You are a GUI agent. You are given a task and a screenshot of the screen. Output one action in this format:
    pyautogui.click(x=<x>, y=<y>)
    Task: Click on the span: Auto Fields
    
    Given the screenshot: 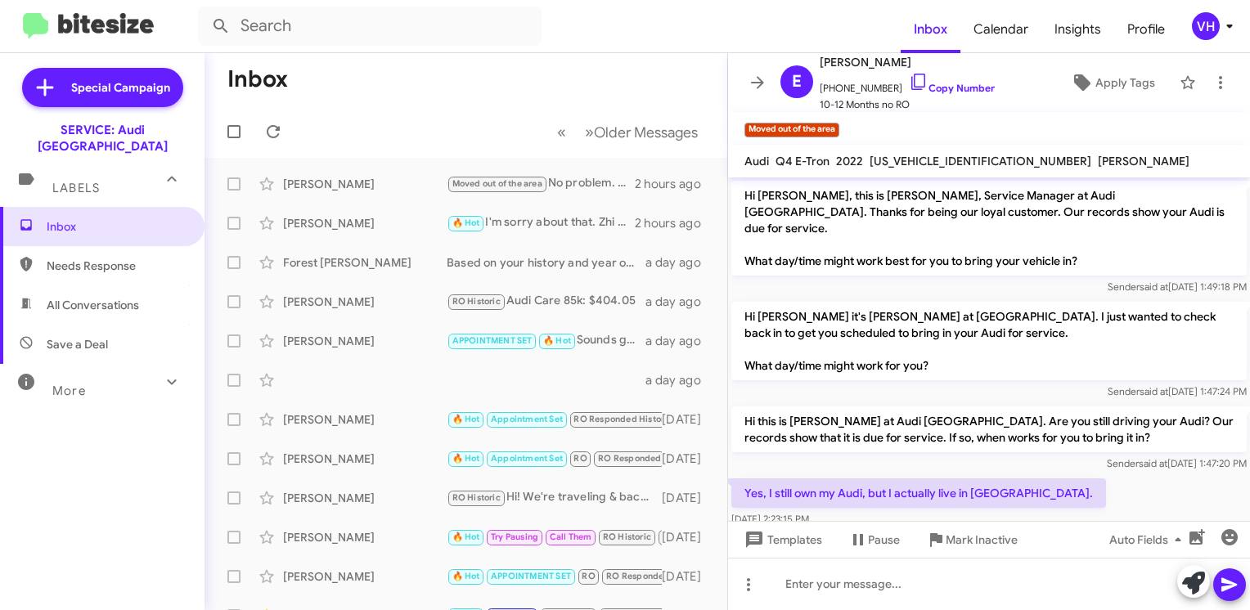 What is the action you would take?
    pyautogui.click(x=1148, y=540)
    